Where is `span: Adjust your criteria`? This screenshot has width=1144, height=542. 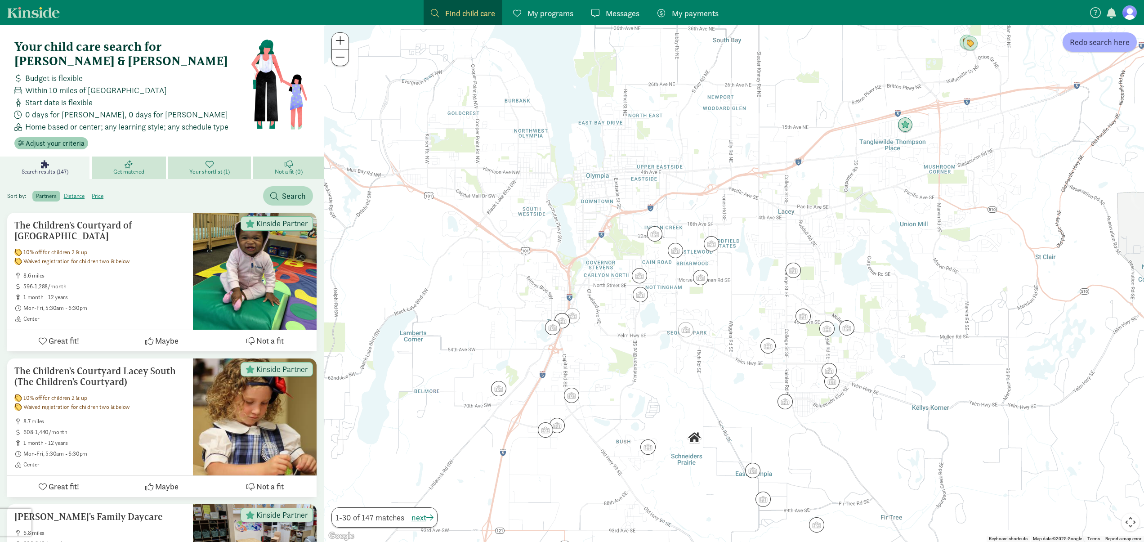
span: Adjust your criteria is located at coordinates (55, 143).